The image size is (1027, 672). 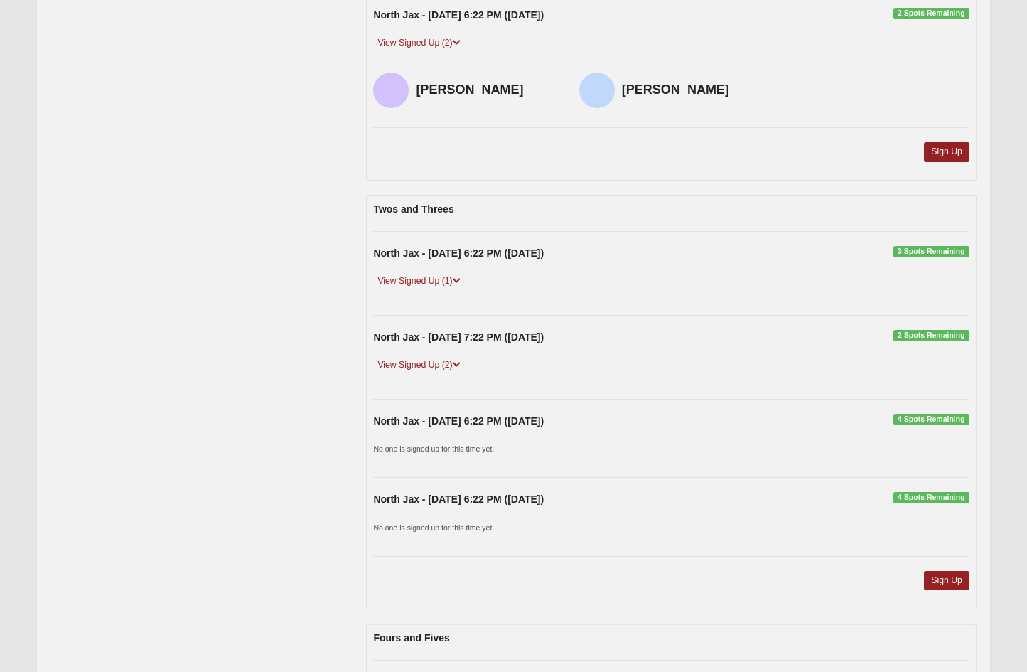 What do you see at coordinates (597, 90) in the screenshot?
I see `img: Rhonda Wynne` at bounding box center [597, 90].